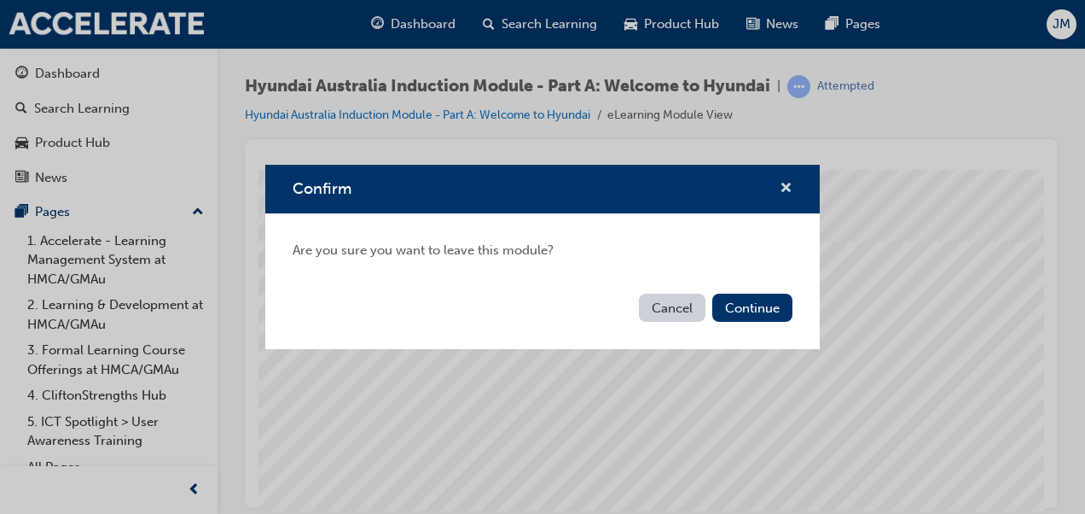 The height and width of the screenshot is (514, 1085). Describe the element at coordinates (786, 189) in the screenshot. I see `span: cross-icon` at that location.